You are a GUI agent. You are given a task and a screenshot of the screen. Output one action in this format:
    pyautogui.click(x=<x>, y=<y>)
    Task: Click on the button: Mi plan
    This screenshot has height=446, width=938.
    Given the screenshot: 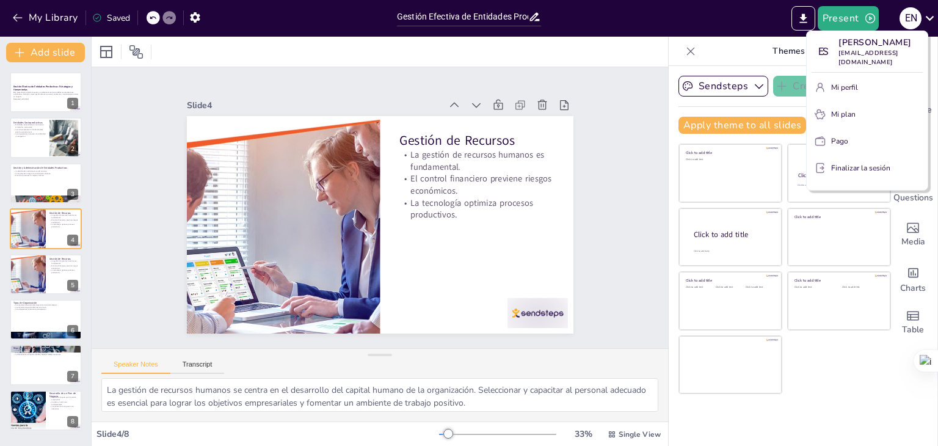 What is the action you would take?
    pyautogui.click(x=867, y=114)
    